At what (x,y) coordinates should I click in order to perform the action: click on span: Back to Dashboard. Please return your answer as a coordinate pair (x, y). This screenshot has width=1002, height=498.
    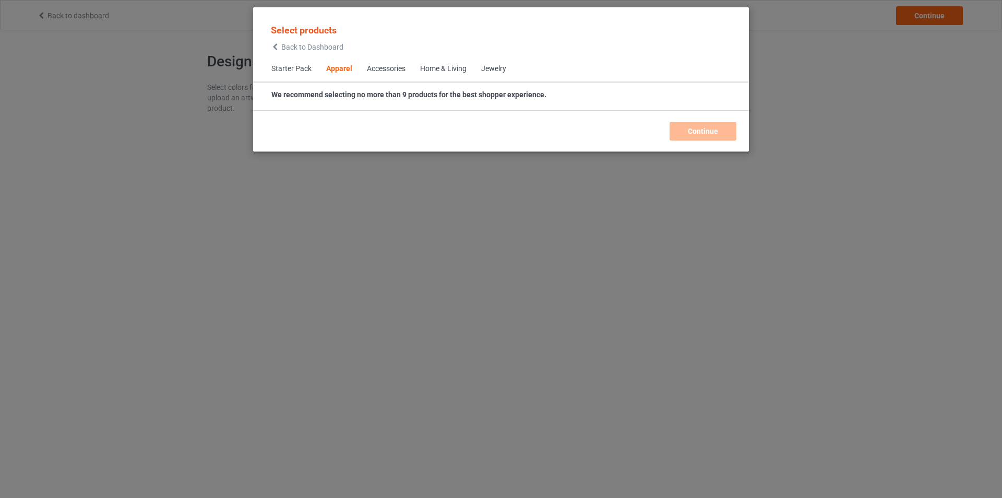
    Looking at the image, I should click on (312, 47).